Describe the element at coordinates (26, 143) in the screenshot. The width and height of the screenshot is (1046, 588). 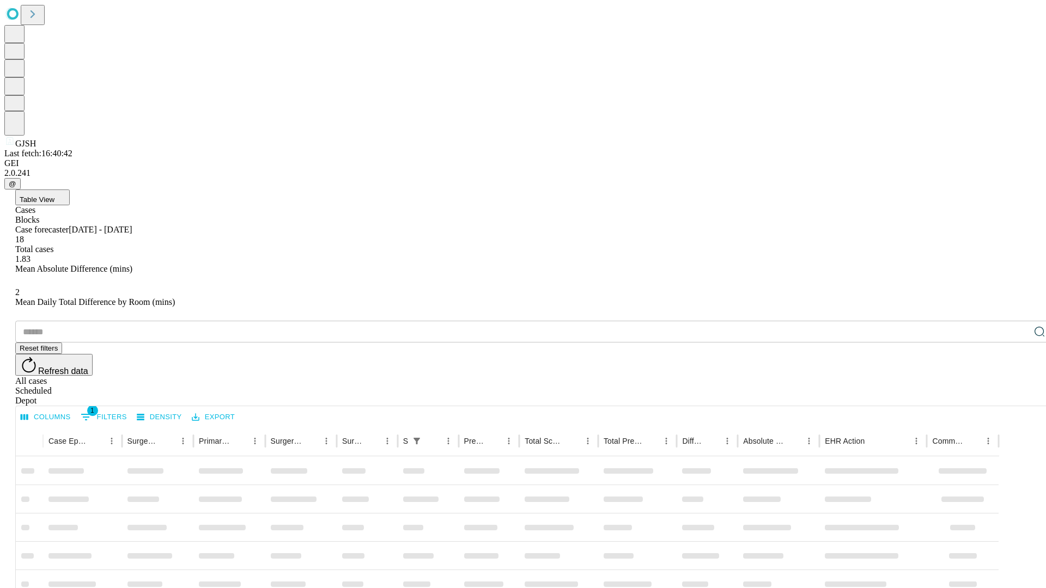
I see `span: GJSH` at that location.